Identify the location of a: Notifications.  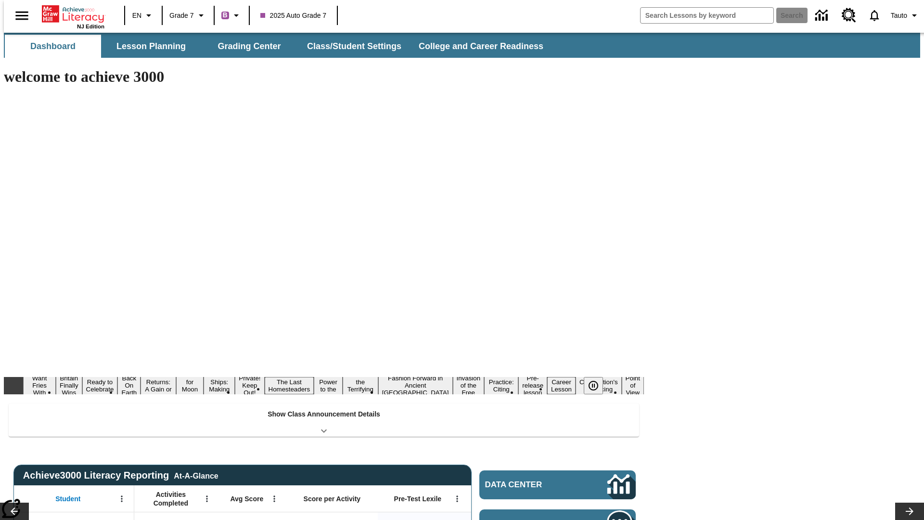
(874, 15).